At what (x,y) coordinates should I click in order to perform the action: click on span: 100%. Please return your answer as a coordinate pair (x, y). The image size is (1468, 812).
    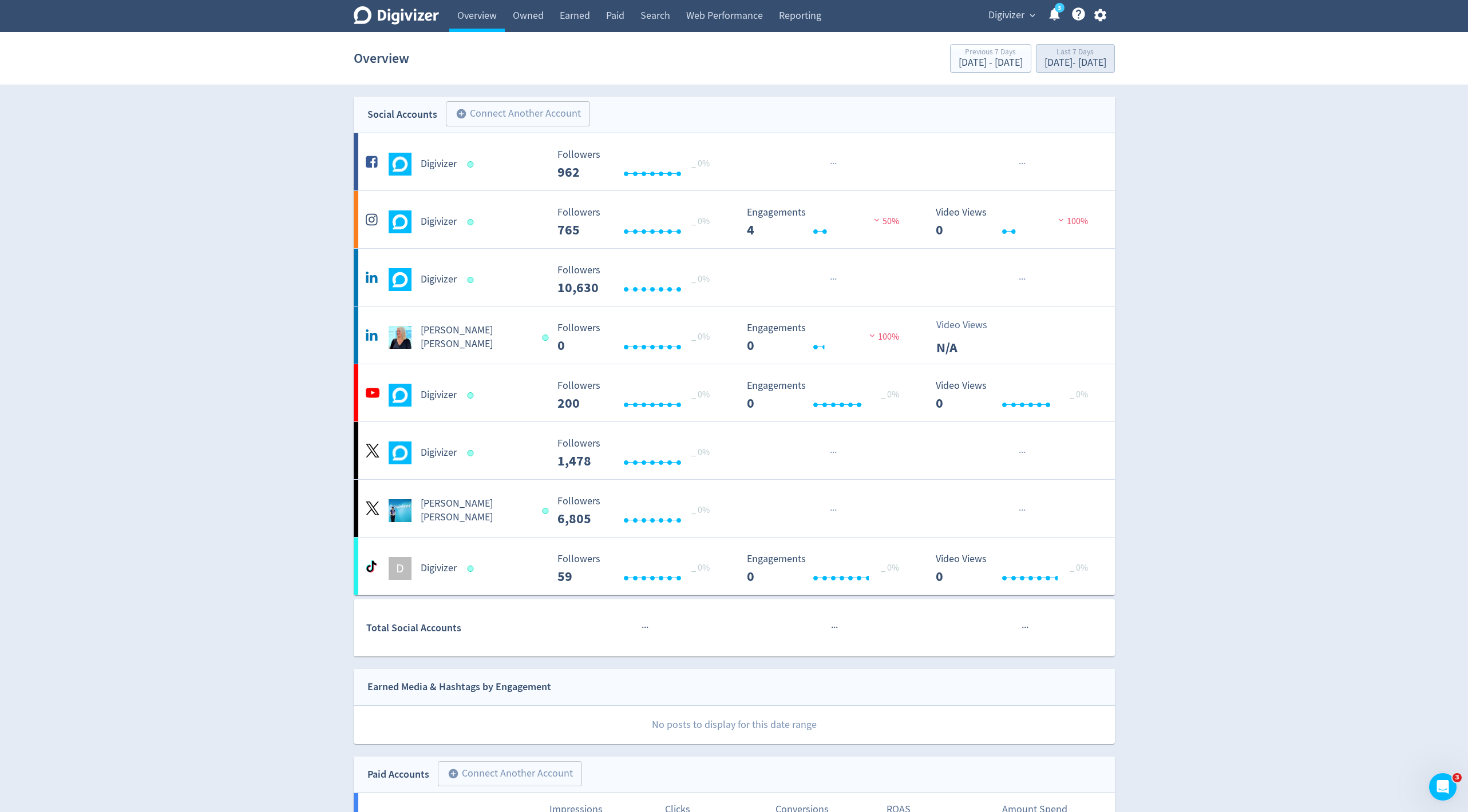
    Looking at the image, I should click on (882, 336).